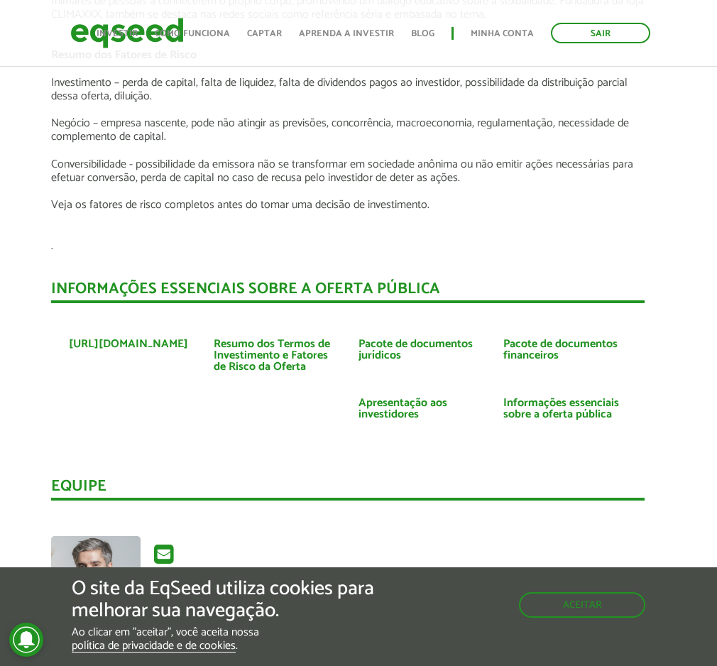  I want to click on a: Aprenda a investir, so click(347, 33).